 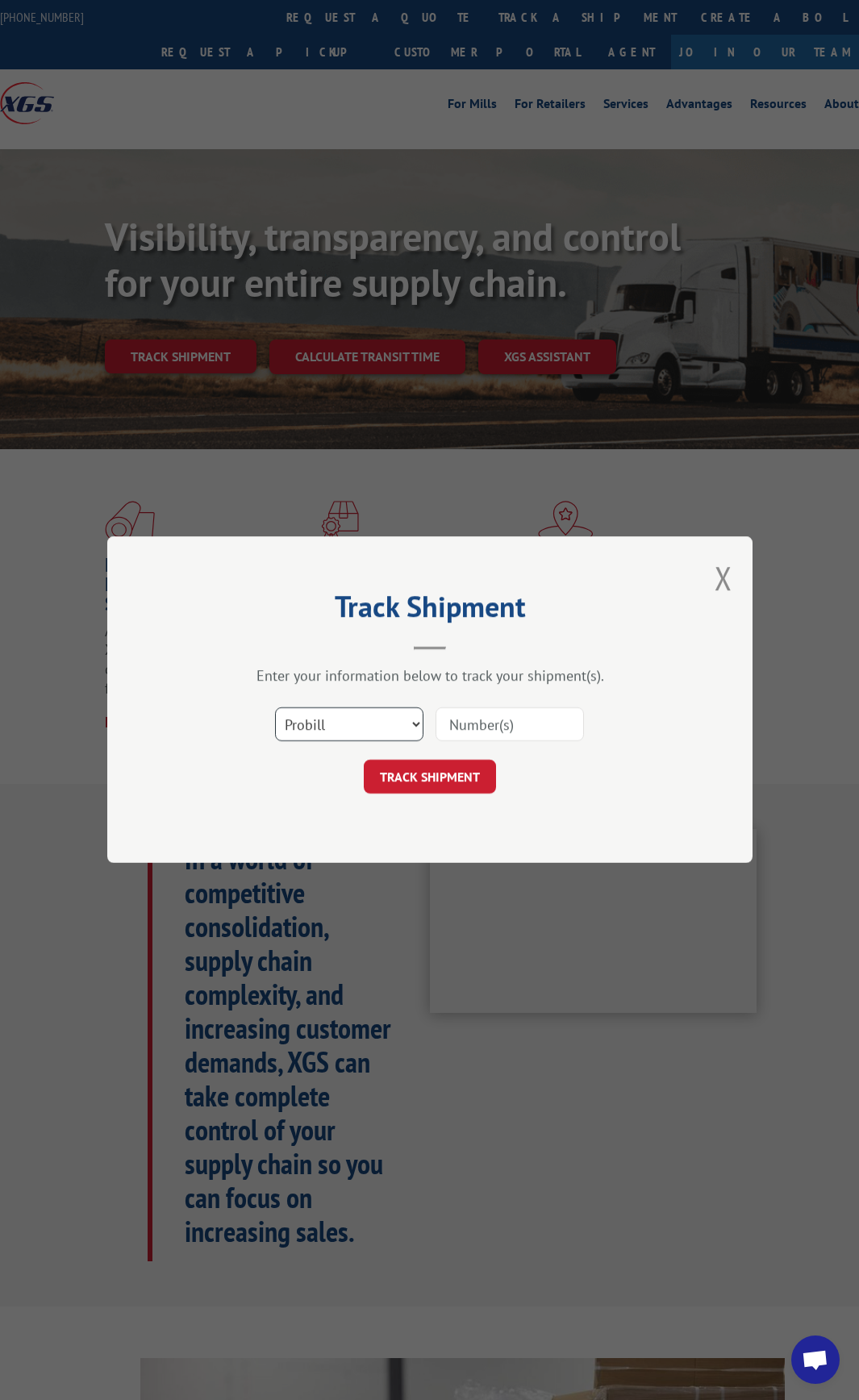 What do you see at coordinates (430, 611) in the screenshot?
I see `h2: Track Shipment` at bounding box center [430, 611].